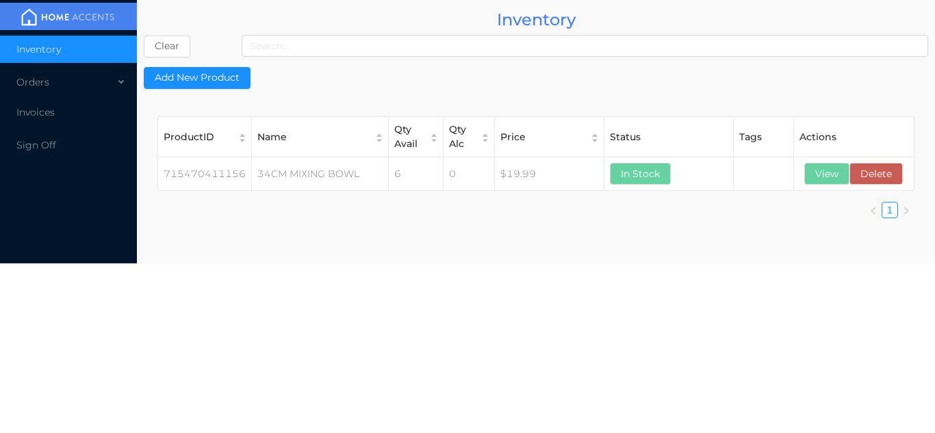 The width and height of the screenshot is (935, 433). Describe the element at coordinates (197, 78) in the screenshot. I see `button: Add New Product` at that location.